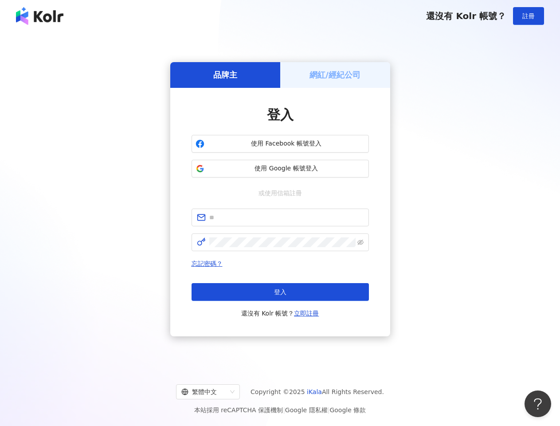 Image resolution: width=560 pixels, height=426 pixels. I want to click on button: 使用 Google 帳號登入, so click(280, 169).